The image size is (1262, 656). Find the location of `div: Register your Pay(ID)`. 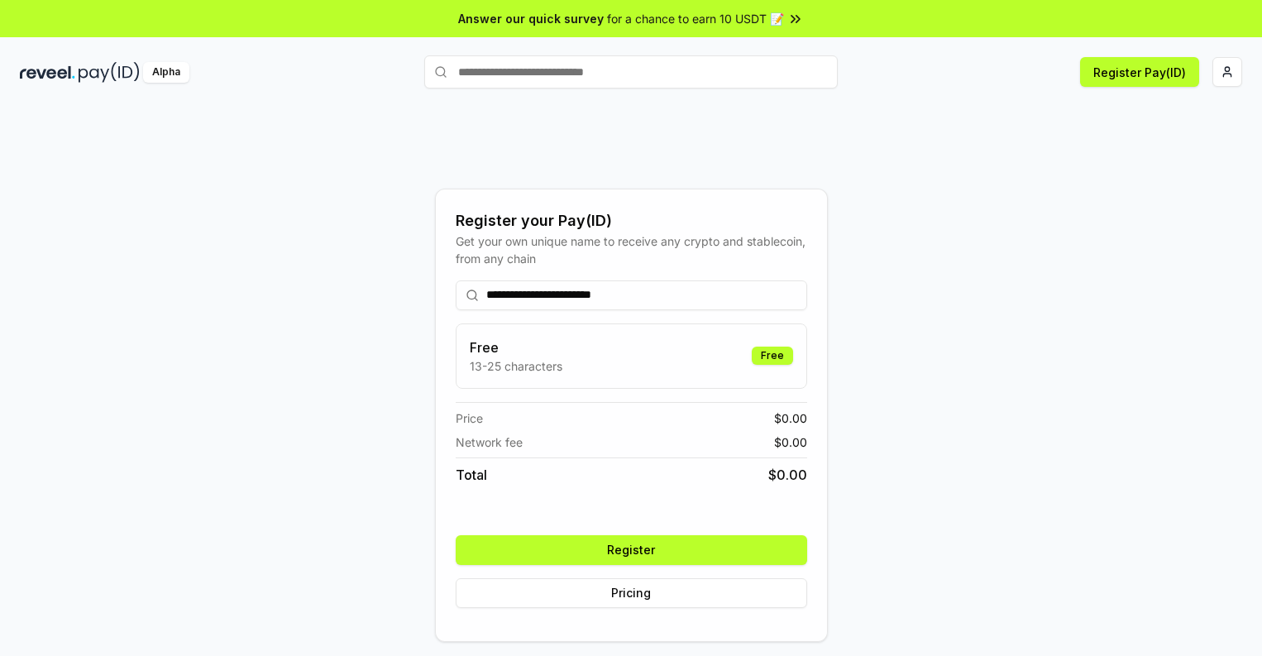

div: Register your Pay(ID) is located at coordinates (631, 221).